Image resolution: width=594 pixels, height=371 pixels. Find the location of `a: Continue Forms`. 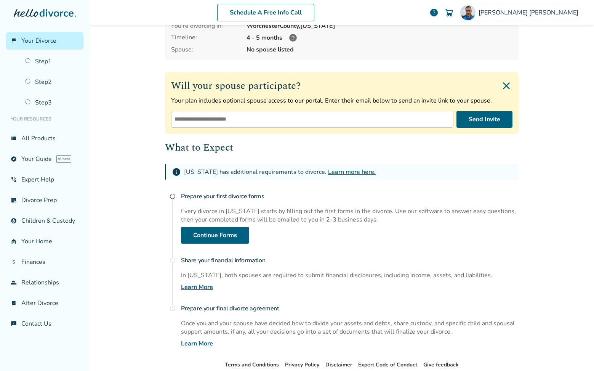

a: Continue Forms is located at coordinates (215, 235).